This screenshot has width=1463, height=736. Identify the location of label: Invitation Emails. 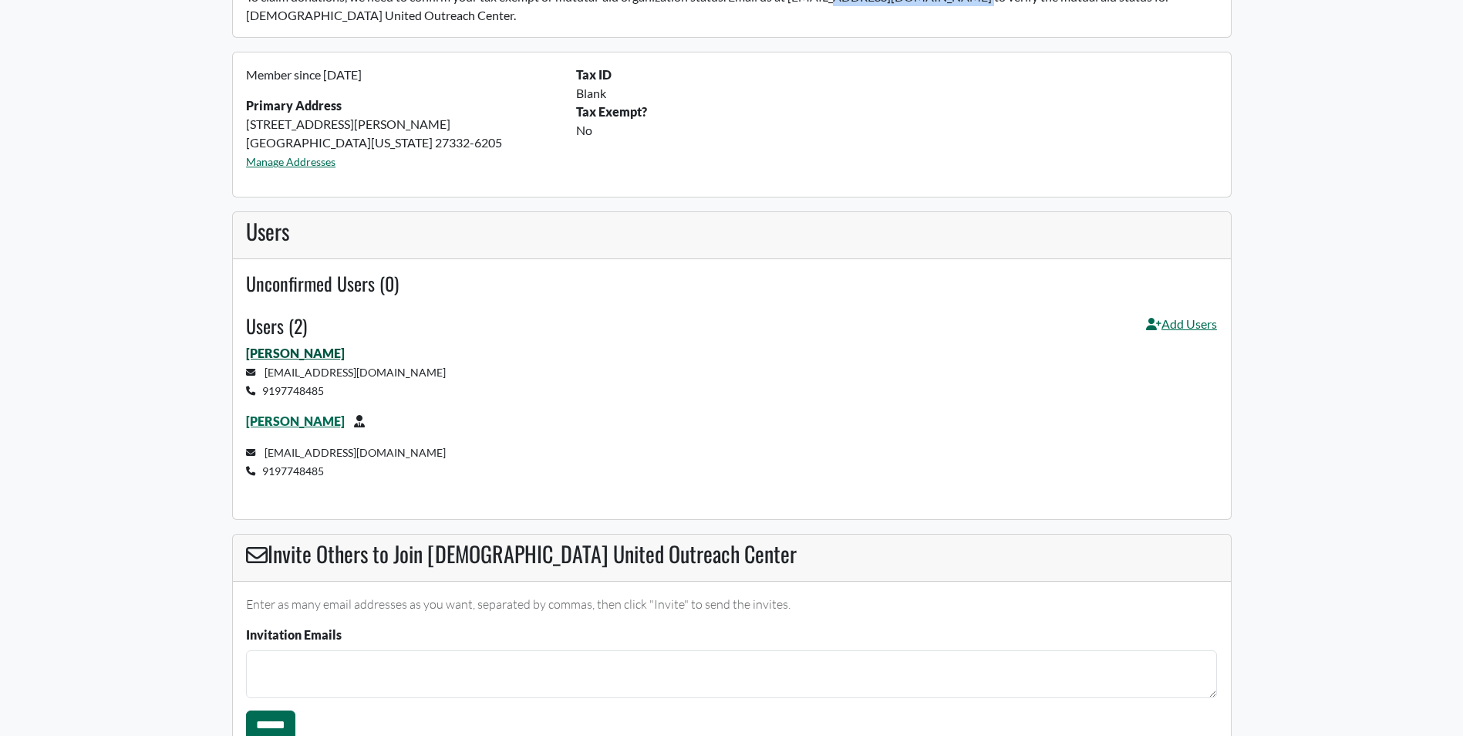
(294, 635).